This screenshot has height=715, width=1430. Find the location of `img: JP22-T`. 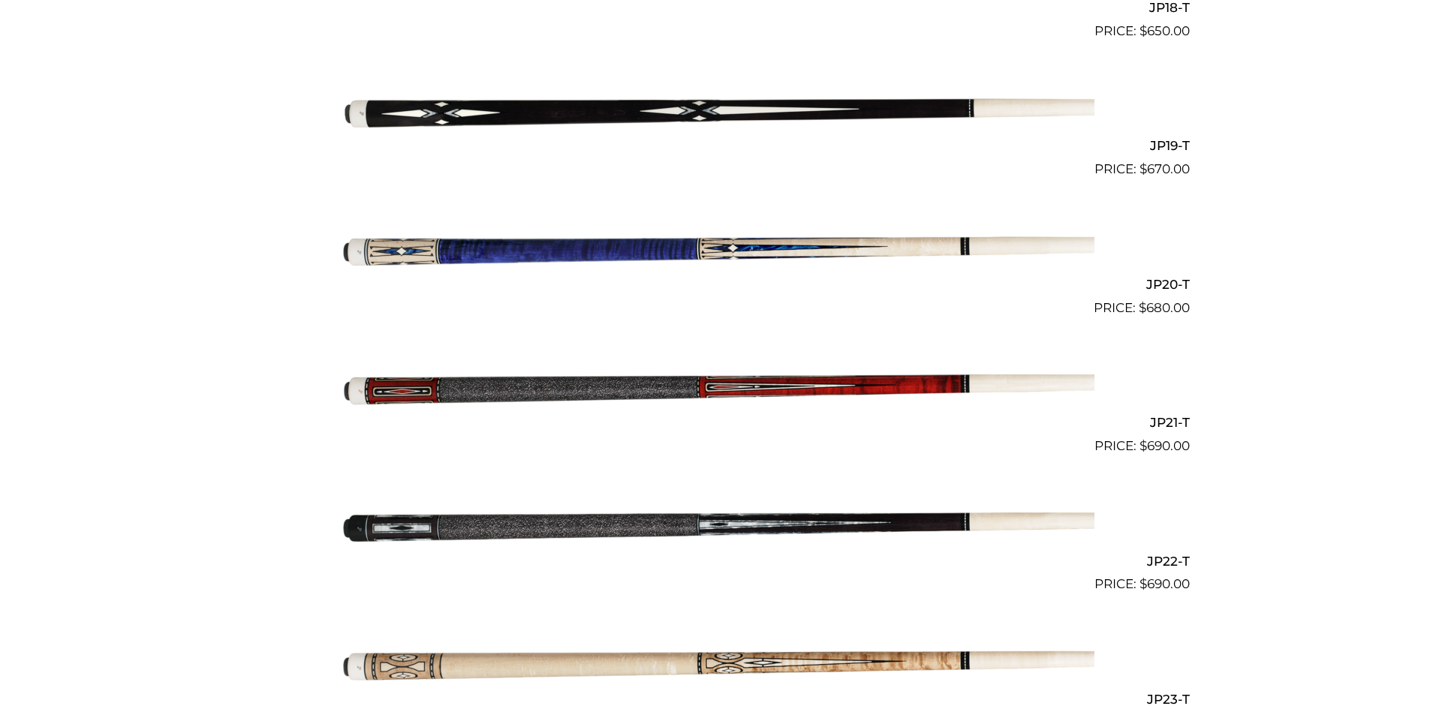

img: JP22-T is located at coordinates (715, 526).